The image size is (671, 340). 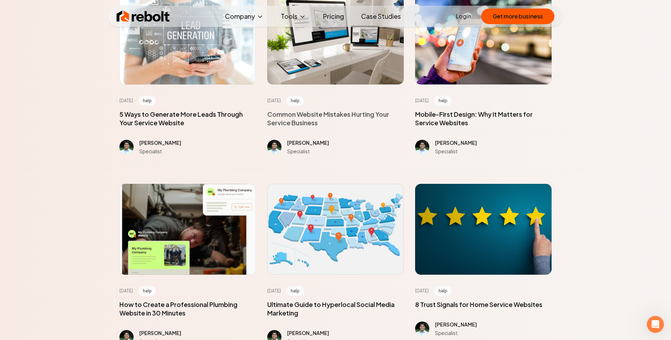 What do you see at coordinates (474, 118) in the screenshot?
I see `a: Mobile-First Design: Why It Matters for Service Websites` at bounding box center [474, 118].